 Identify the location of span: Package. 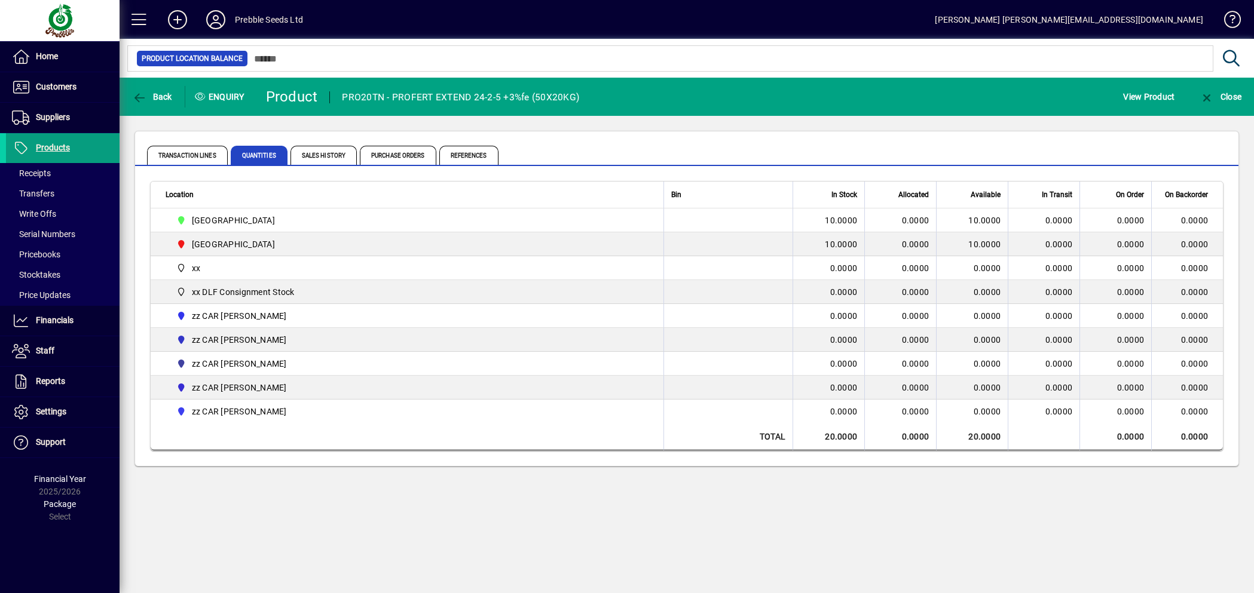
(60, 504).